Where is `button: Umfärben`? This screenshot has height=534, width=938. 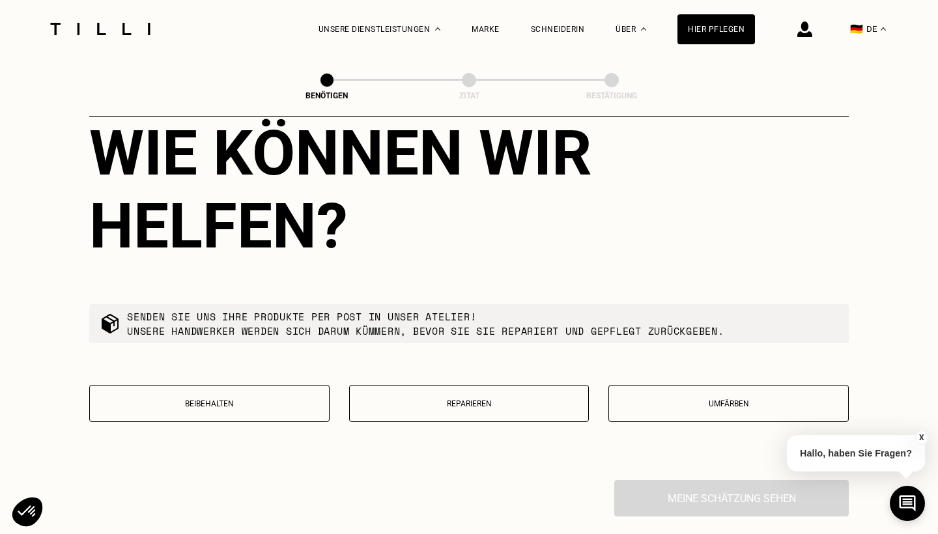
button: Umfärben is located at coordinates (728, 403).